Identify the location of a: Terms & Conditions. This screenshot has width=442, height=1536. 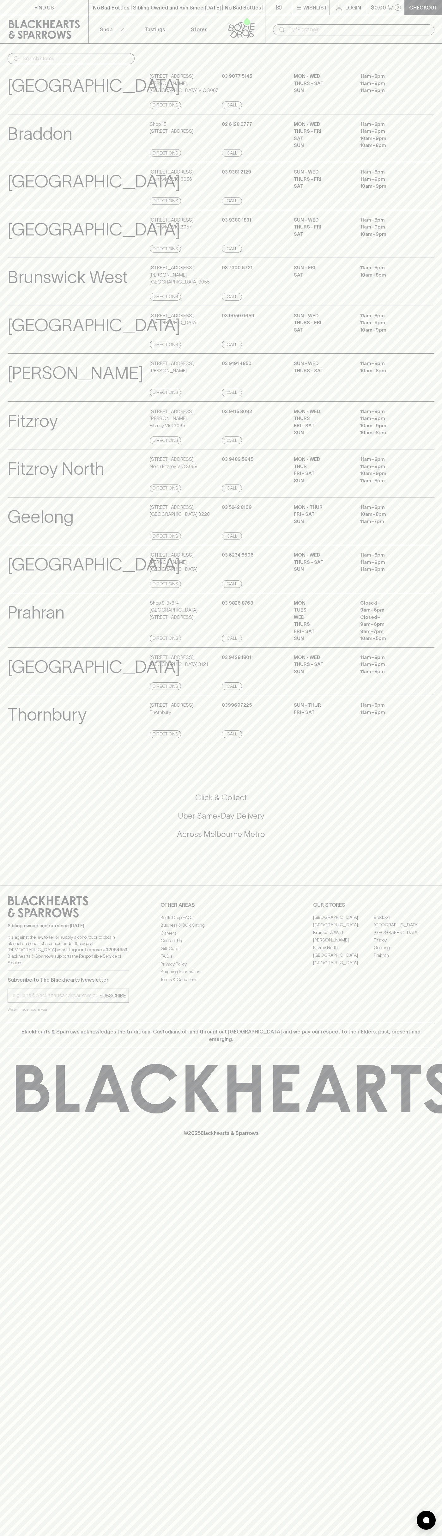
(221, 980).